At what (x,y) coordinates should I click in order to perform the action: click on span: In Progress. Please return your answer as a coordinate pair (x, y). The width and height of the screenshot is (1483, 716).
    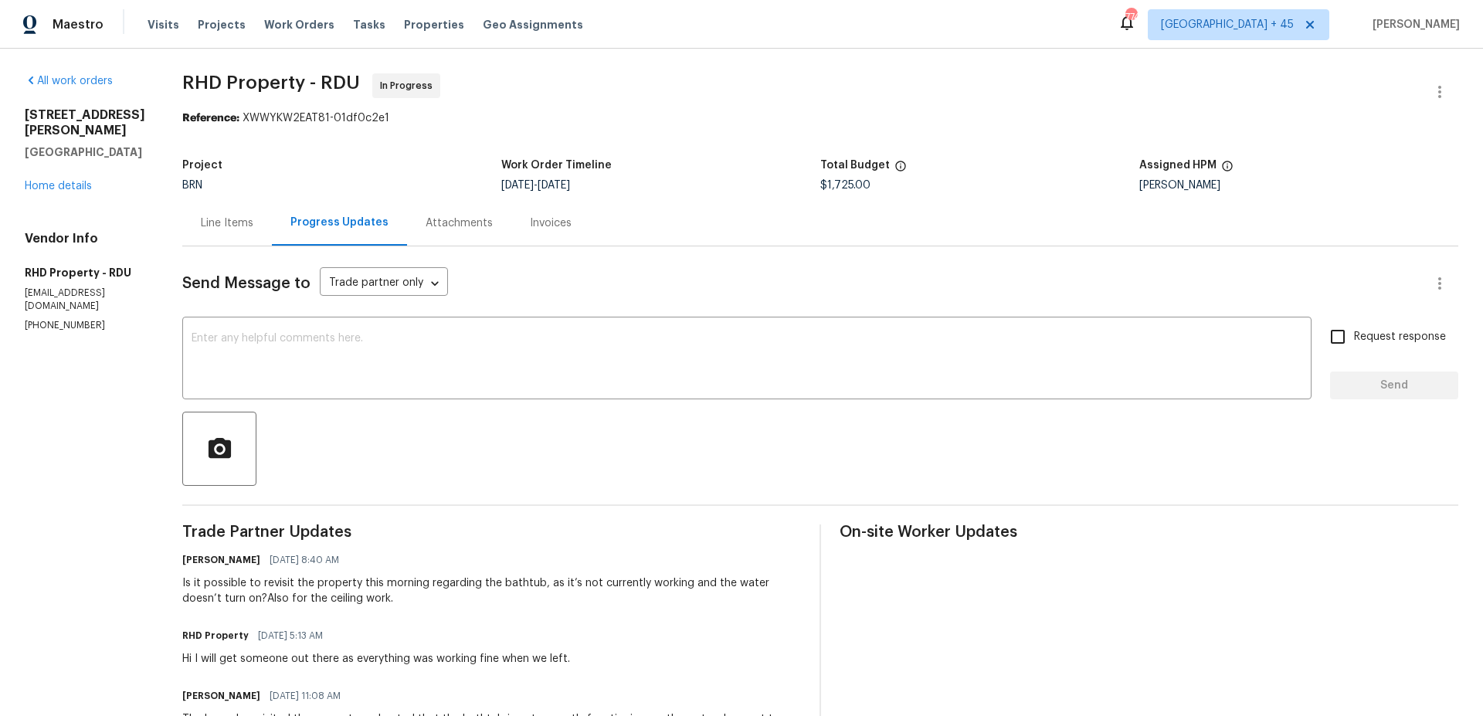
    Looking at the image, I should click on (409, 86).